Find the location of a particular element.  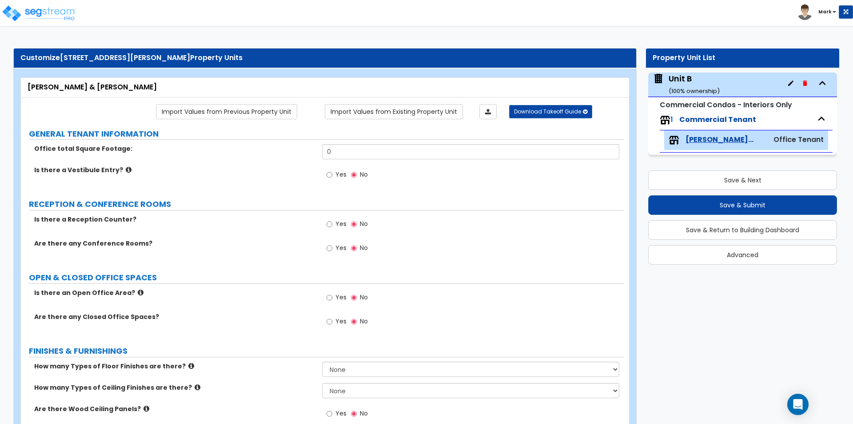

img: building.svg is located at coordinates (659, 79).